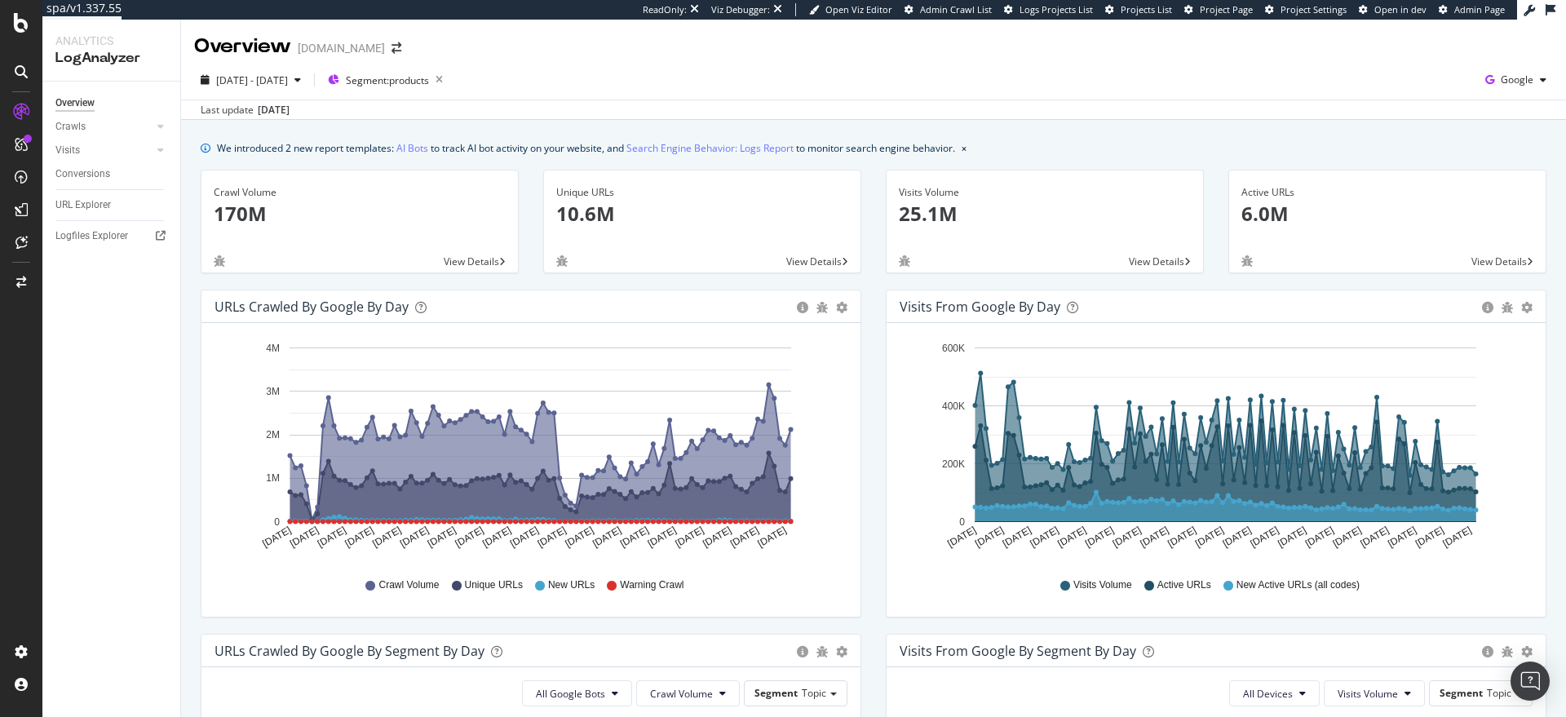  What do you see at coordinates (948, 10) in the screenshot?
I see `a: Admin Crawl List` at bounding box center [948, 10].